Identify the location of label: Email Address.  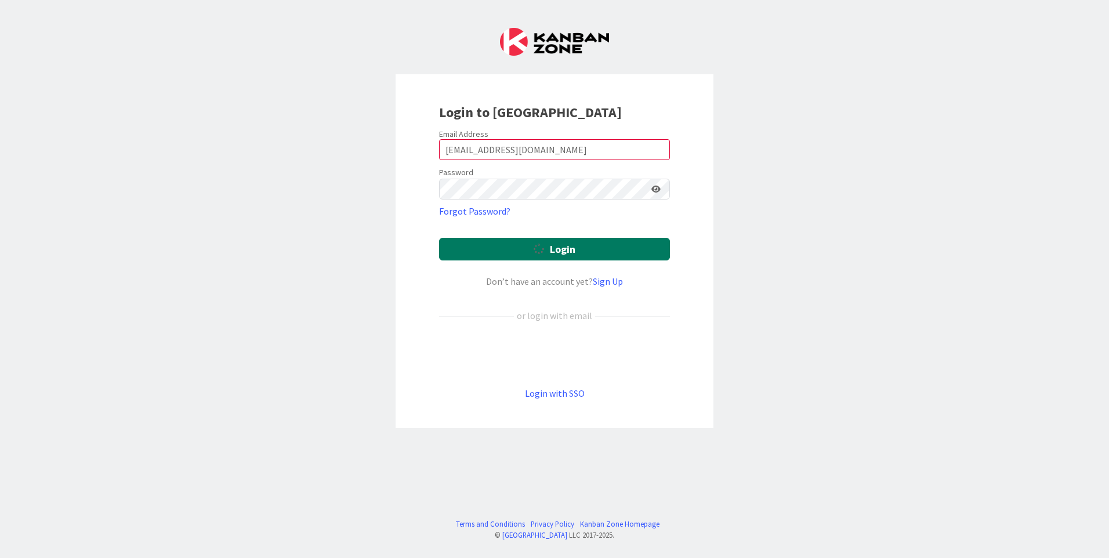
(464, 134).